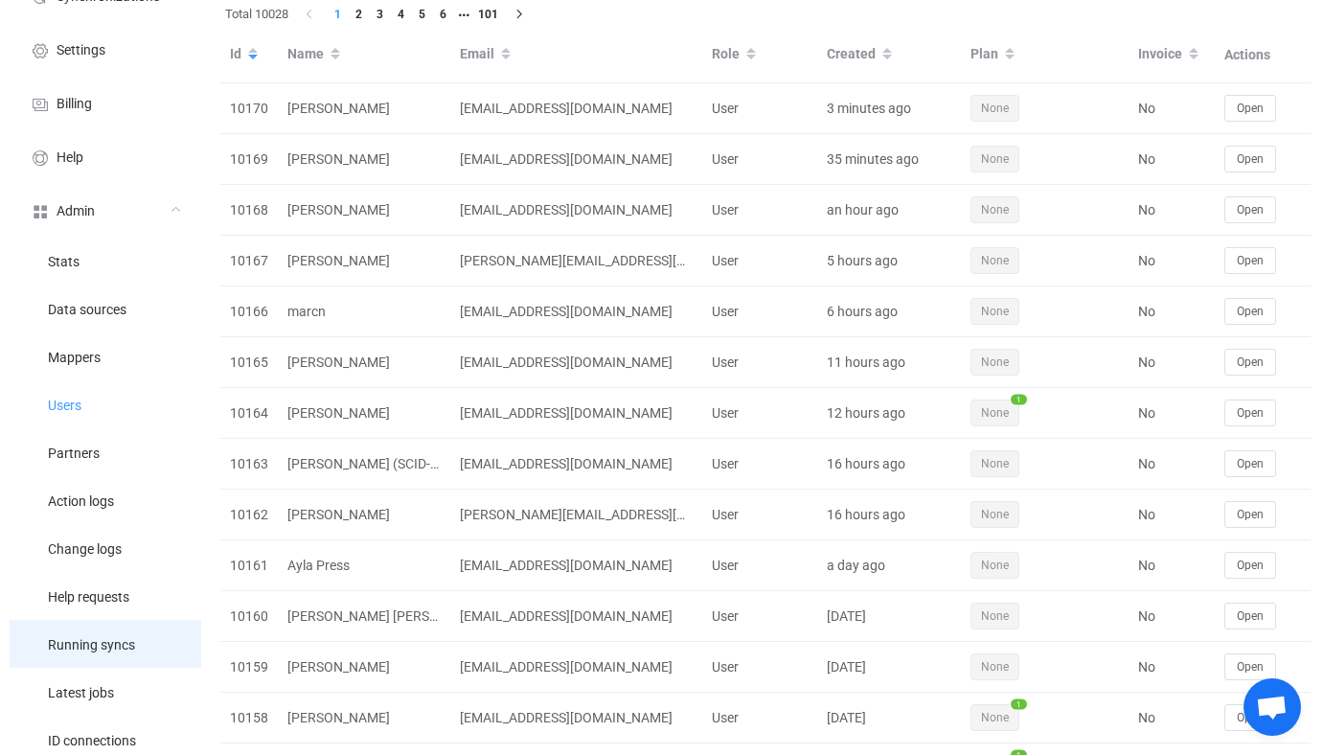 This screenshot has height=755, width=1324. I want to click on a: Settings, so click(105, 49).